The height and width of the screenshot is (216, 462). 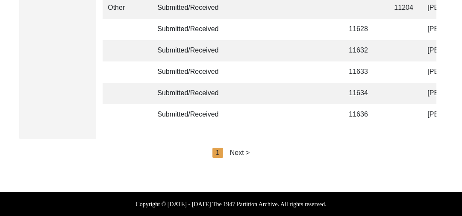 What do you see at coordinates (218, 153) in the screenshot?
I see `div: 1` at bounding box center [218, 153].